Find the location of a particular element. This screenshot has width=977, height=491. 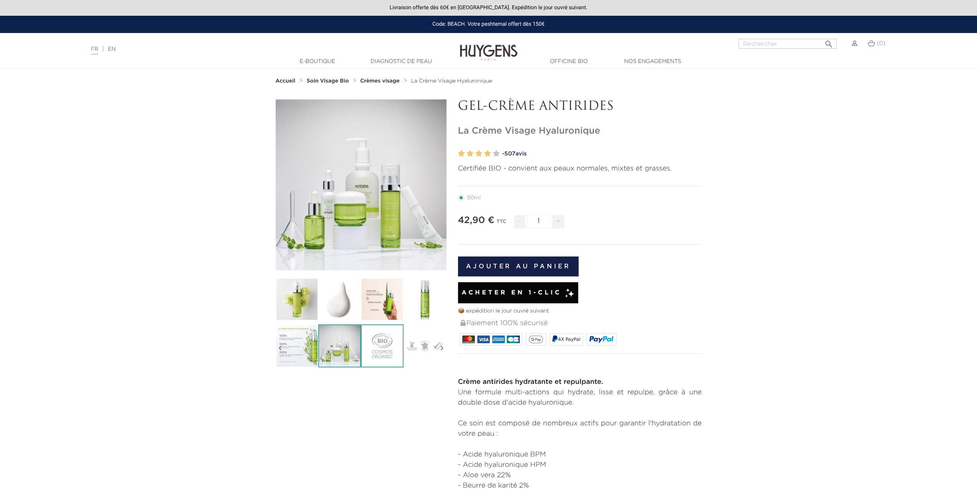

label: 2 is located at coordinates (470, 154).